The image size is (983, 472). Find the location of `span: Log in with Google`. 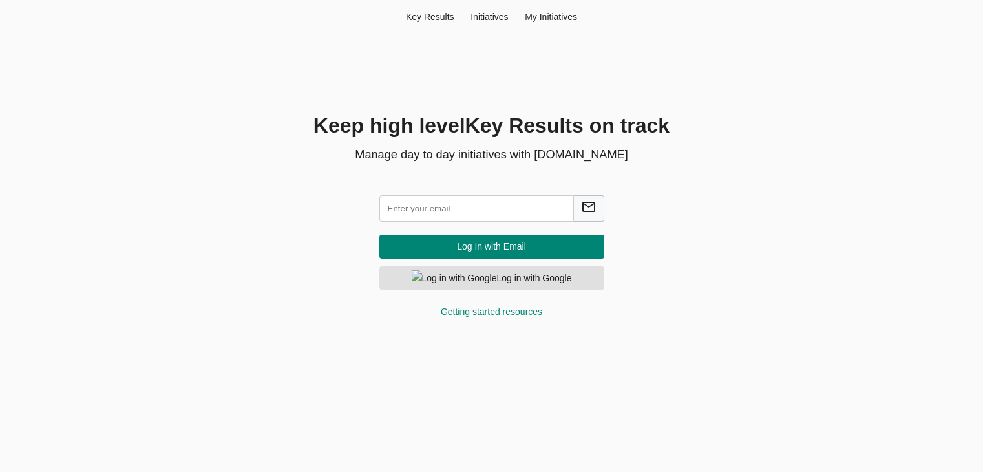

span: Log in with Google is located at coordinates (492, 278).